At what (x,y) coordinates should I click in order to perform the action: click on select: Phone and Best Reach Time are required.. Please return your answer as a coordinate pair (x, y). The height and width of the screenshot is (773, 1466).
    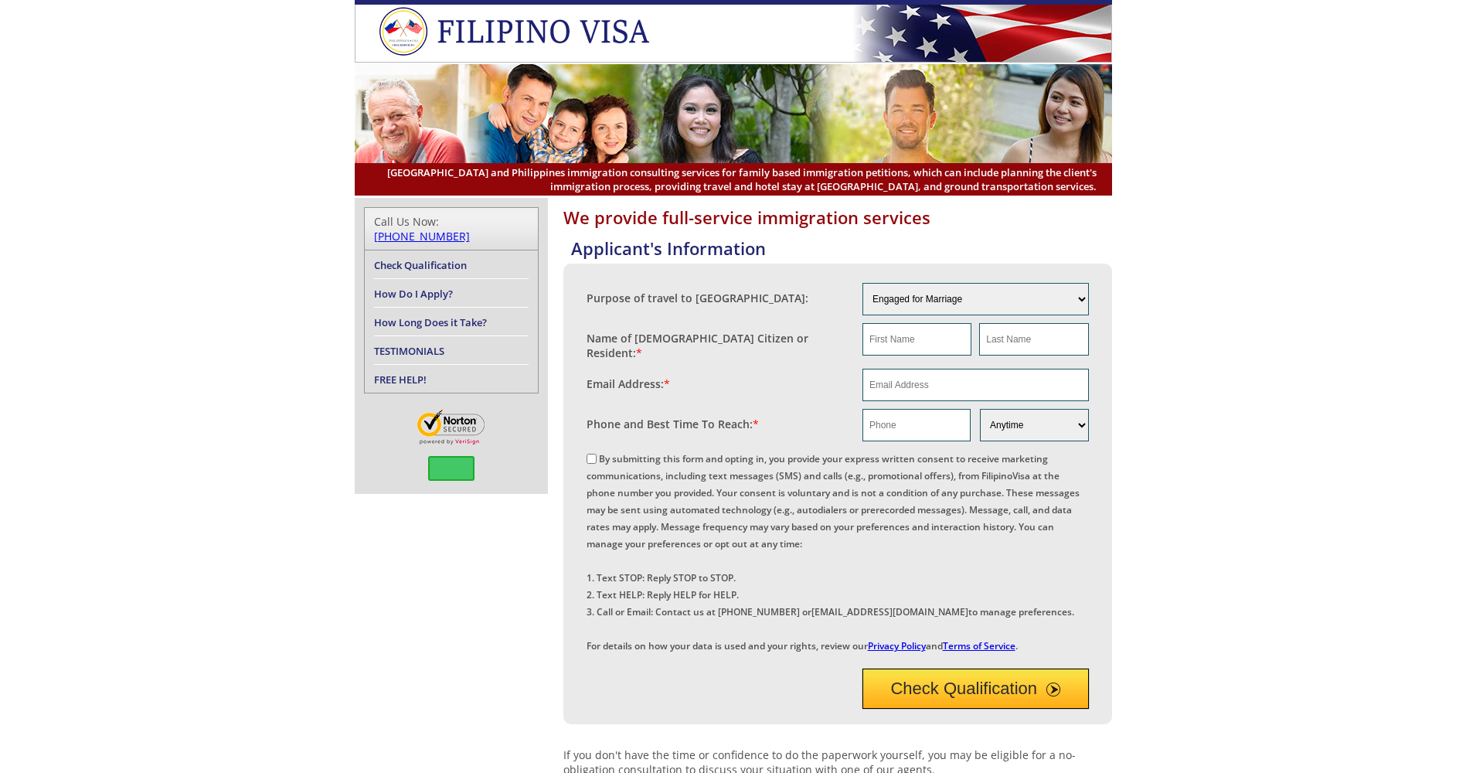
    Looking at the image, I should click on (1034, 425).